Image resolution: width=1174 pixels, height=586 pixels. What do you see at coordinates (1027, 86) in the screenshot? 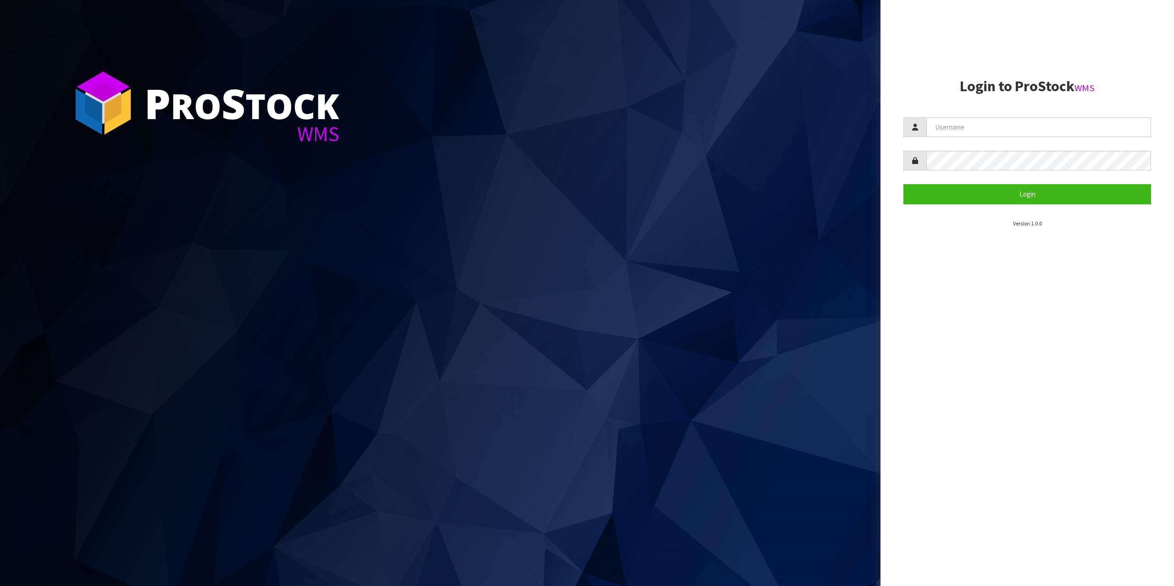
I see `h2: Login to ProStock` at bounding box center [1027, 86].